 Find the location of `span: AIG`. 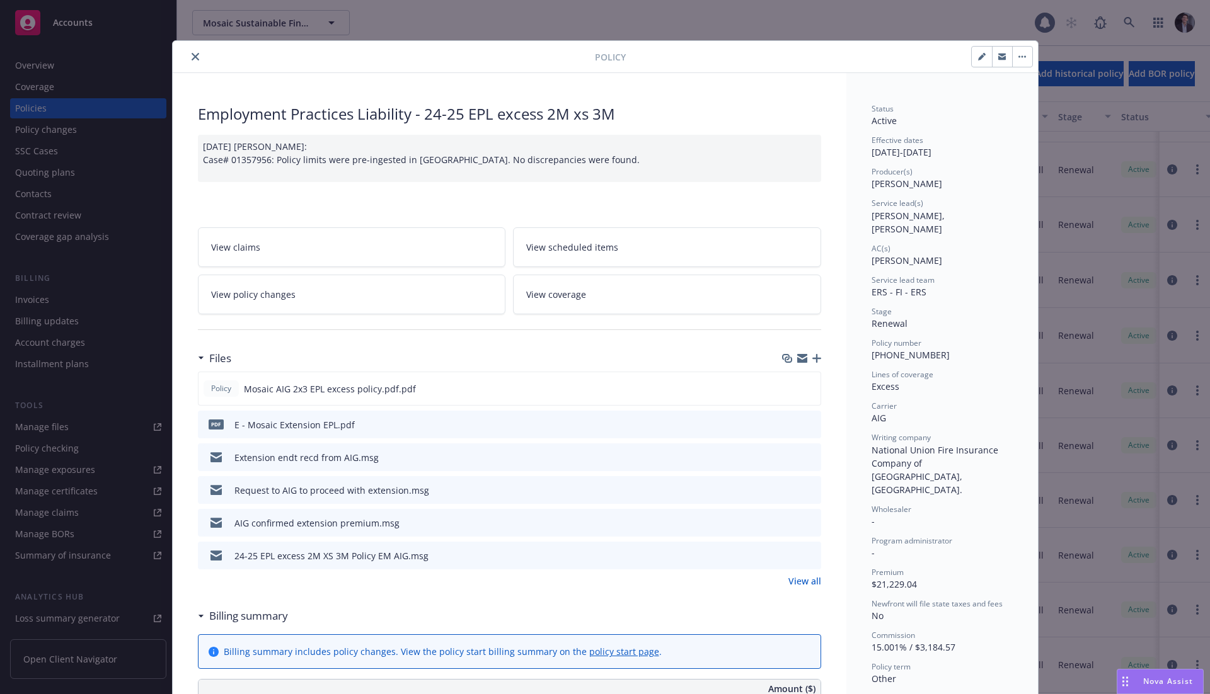

span: AIG is located at coordinates (878, 418).